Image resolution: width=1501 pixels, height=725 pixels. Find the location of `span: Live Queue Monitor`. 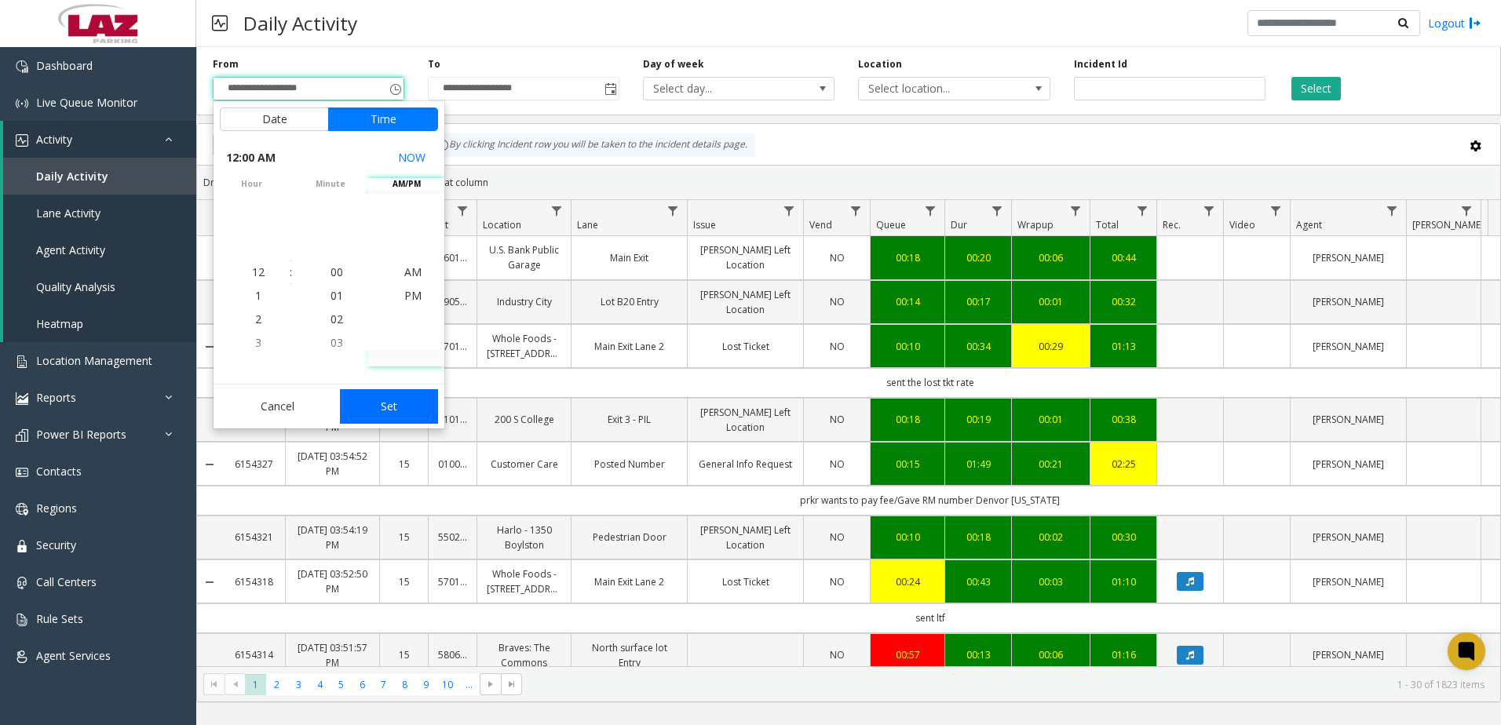

span: Live Queue Monitor is located at coordinates (86, 102).